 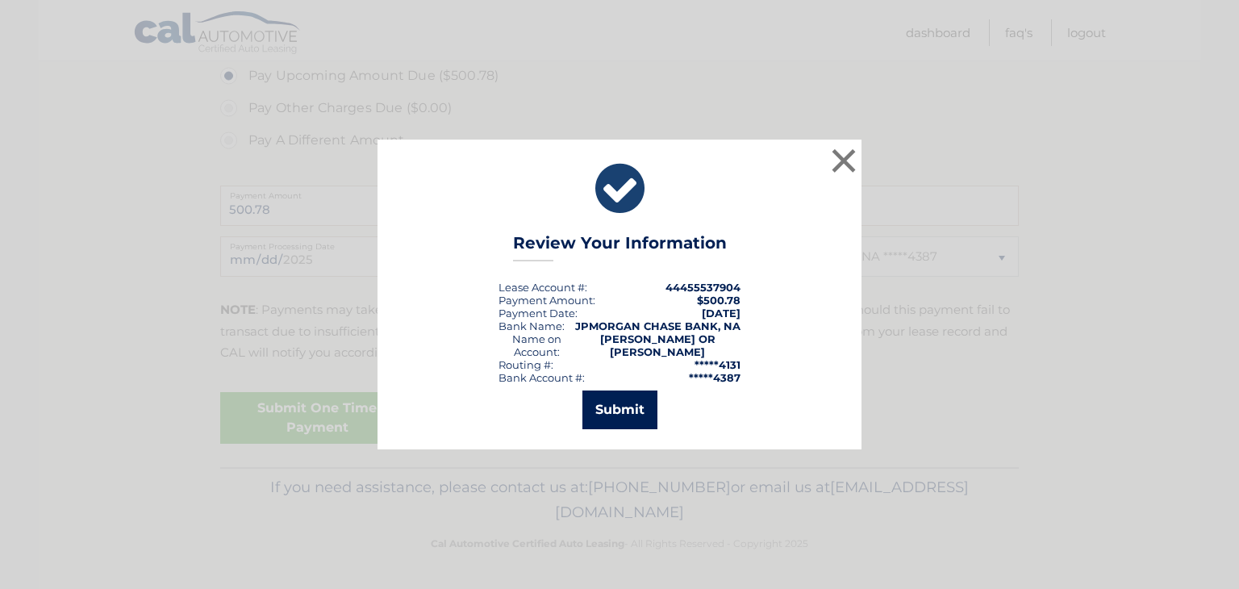 What do you see at coordinates (531, 326) in the screenshot?
I see `div: Bank Name:` at bounding box center [531, 326].